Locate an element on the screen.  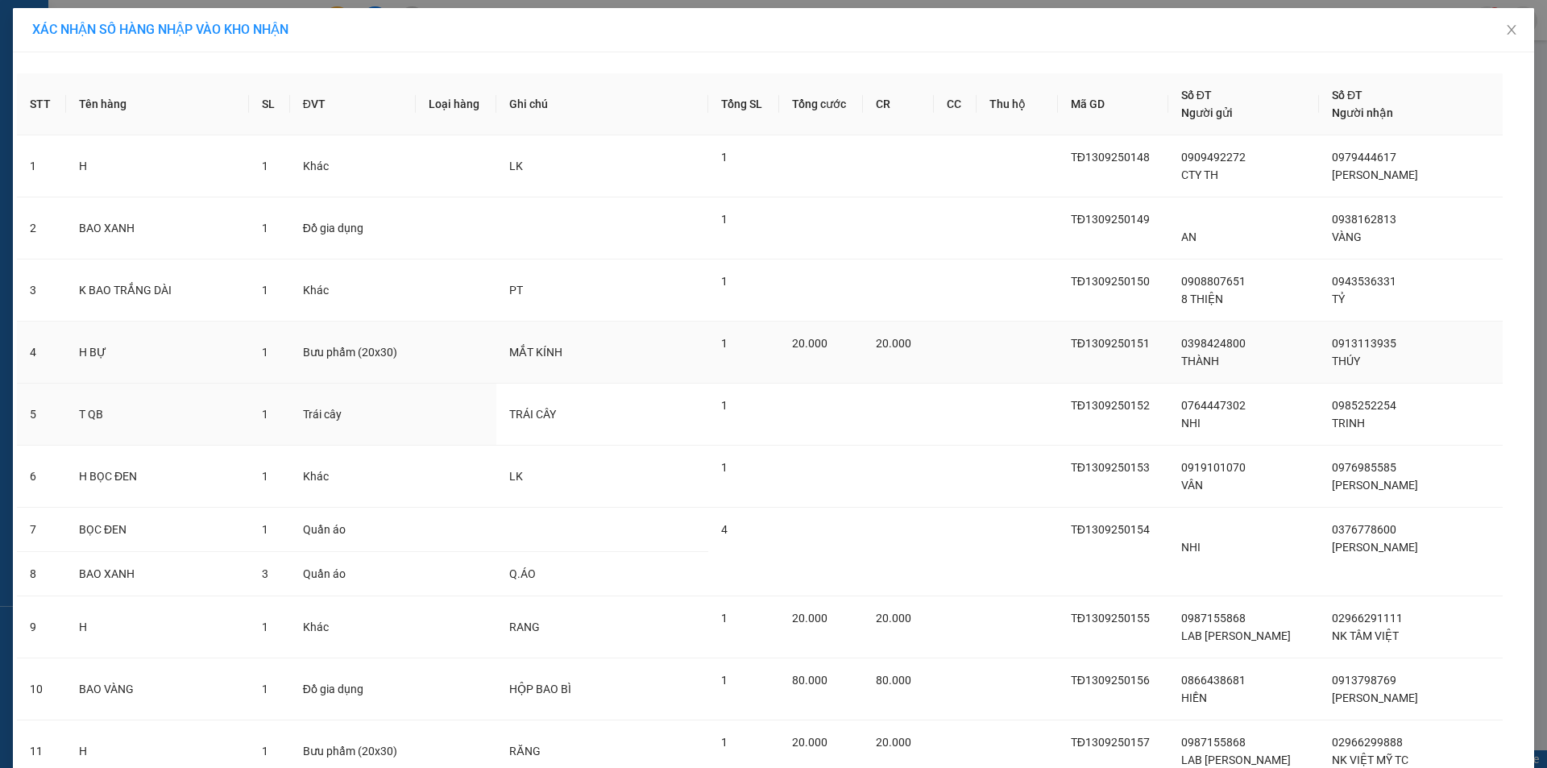
span: PT is located at coordinates (516, 290).